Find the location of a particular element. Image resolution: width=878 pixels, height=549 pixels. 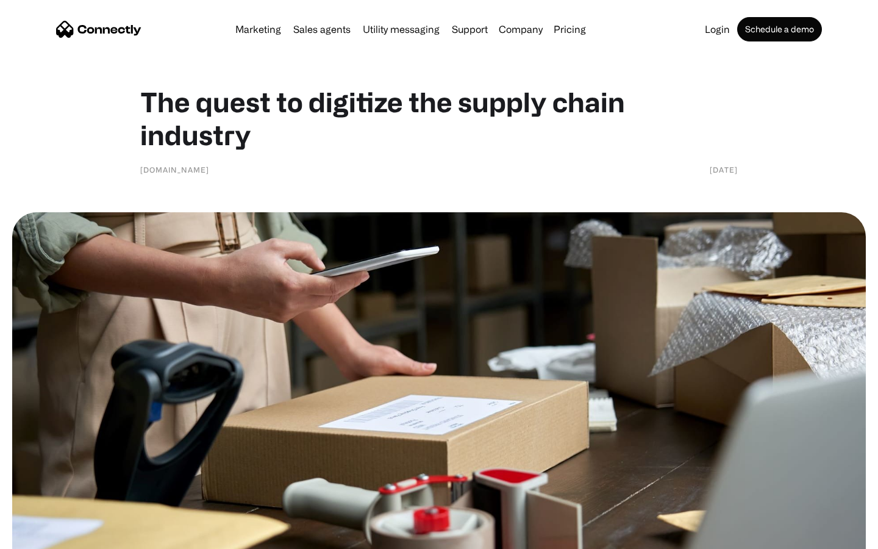

a: Marketing is located at coordinates (258, 29).